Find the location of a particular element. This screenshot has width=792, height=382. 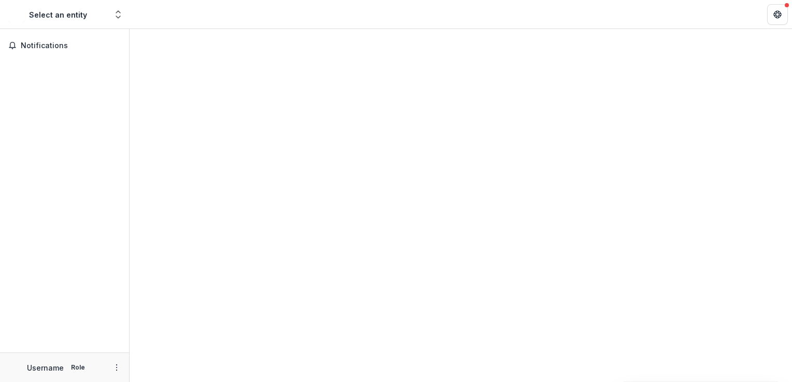

button: Open entity switcher is located at coordinates (118, 15).